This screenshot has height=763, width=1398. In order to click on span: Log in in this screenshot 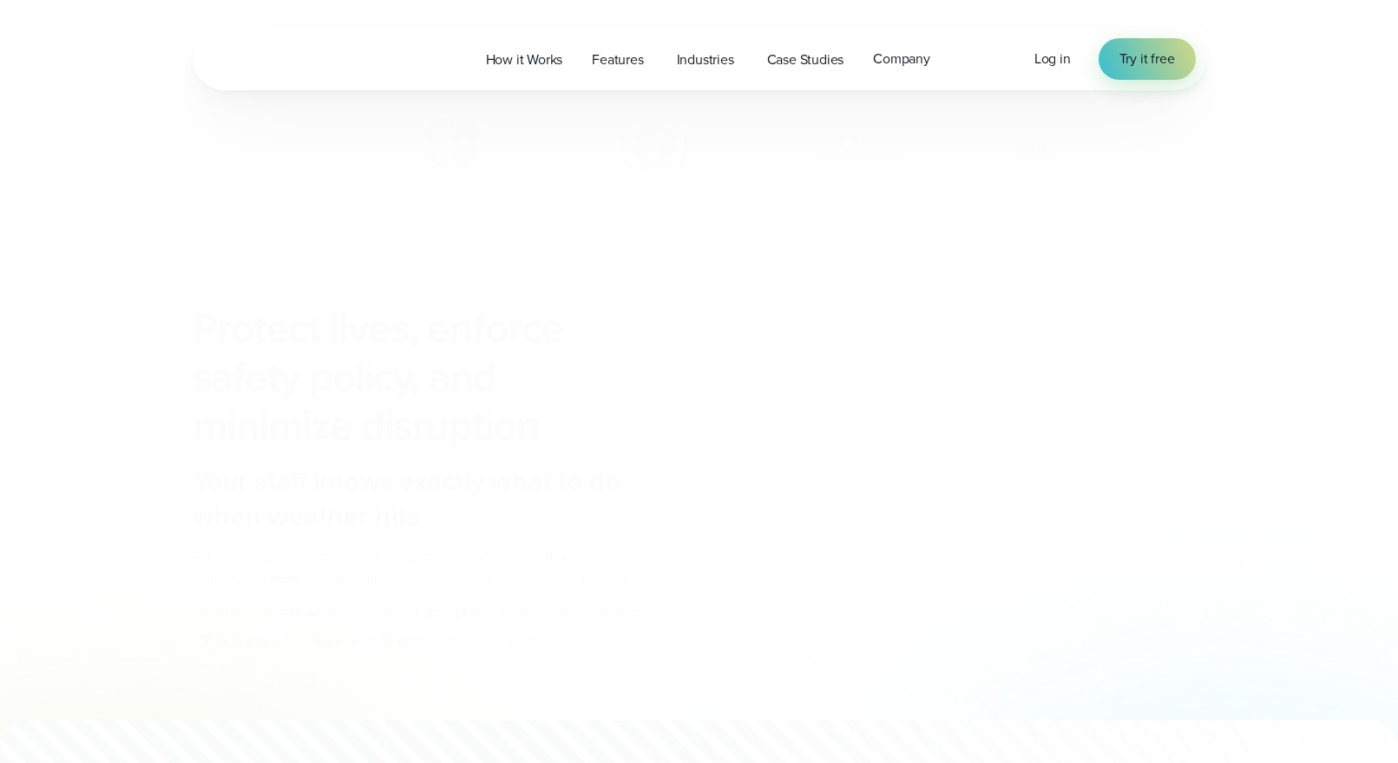, I will do `click(1053, 58)`.